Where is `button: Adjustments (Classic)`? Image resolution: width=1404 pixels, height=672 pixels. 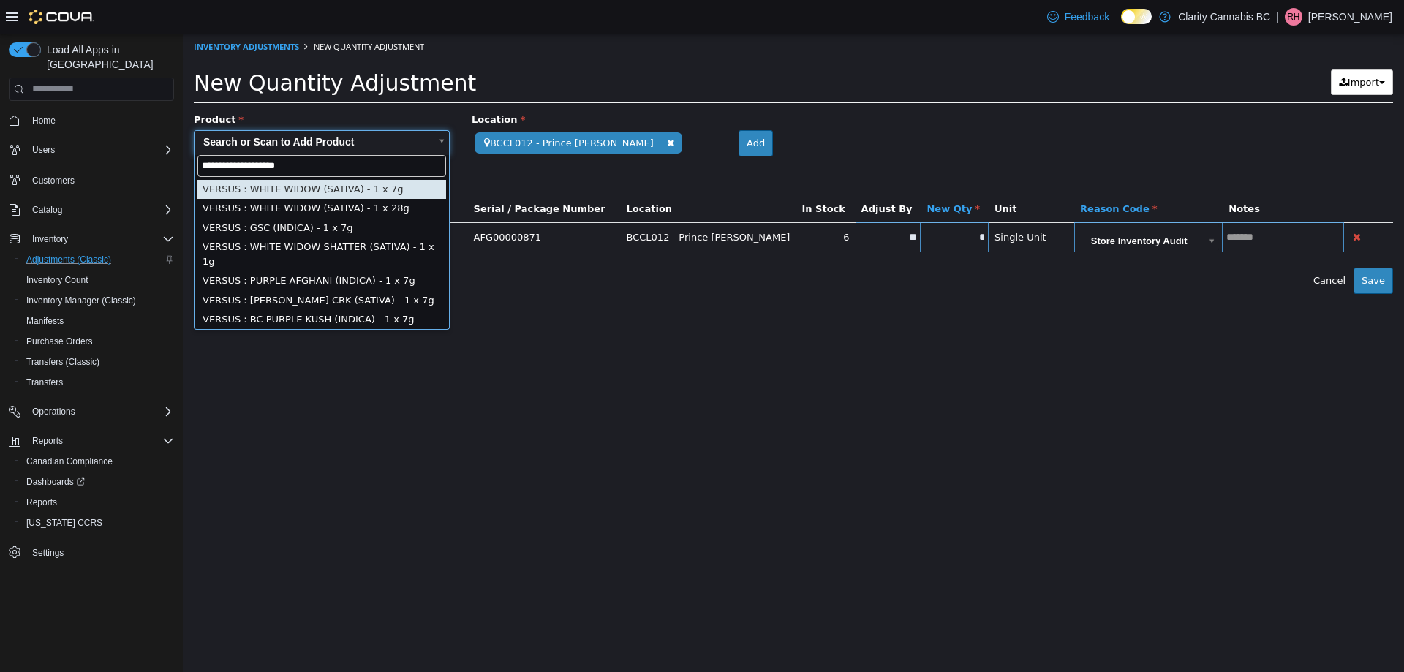 button: Adjustments (Classic) is located at coordinates (97, 260).